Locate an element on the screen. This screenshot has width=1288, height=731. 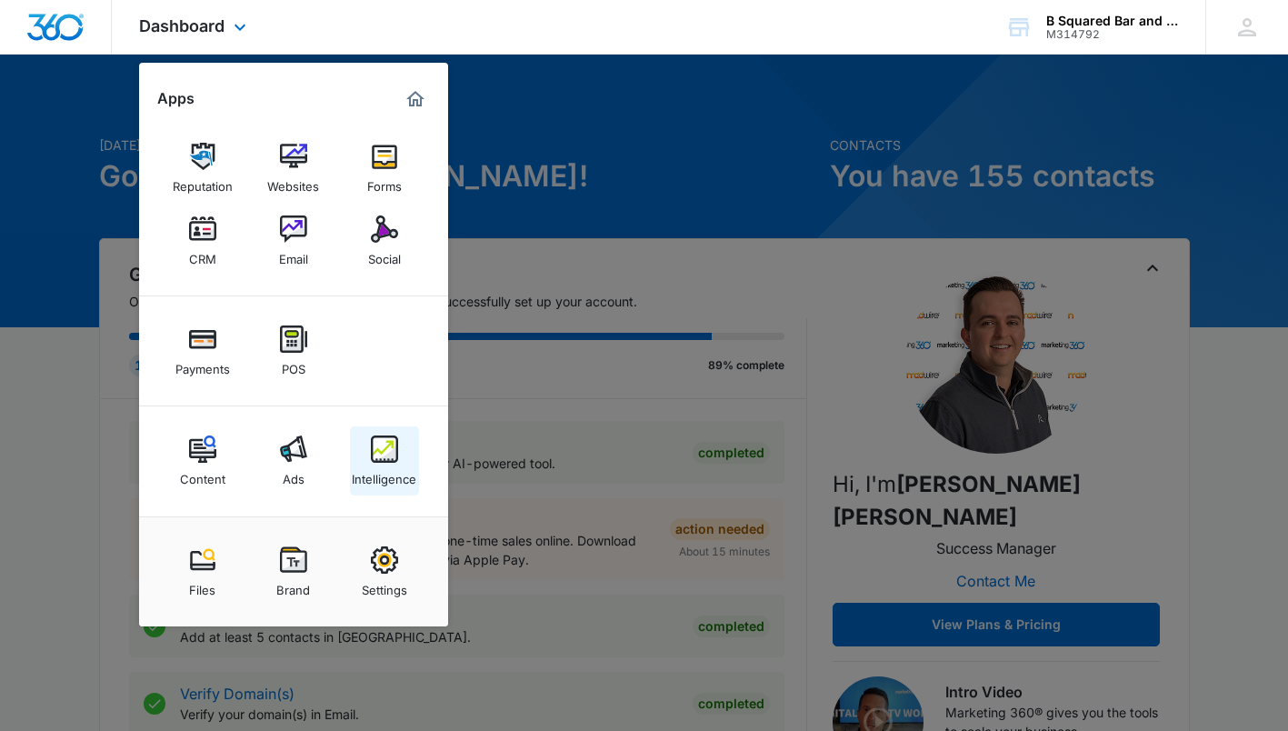
div: Settings is located at coordinates (385, 585).